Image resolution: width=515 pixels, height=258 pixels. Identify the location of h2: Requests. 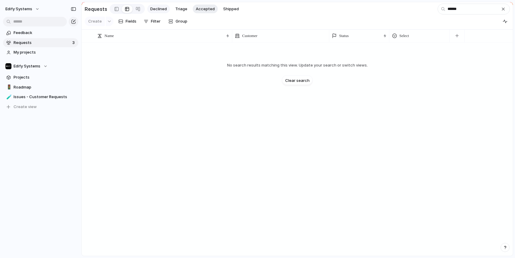
(96, 9).